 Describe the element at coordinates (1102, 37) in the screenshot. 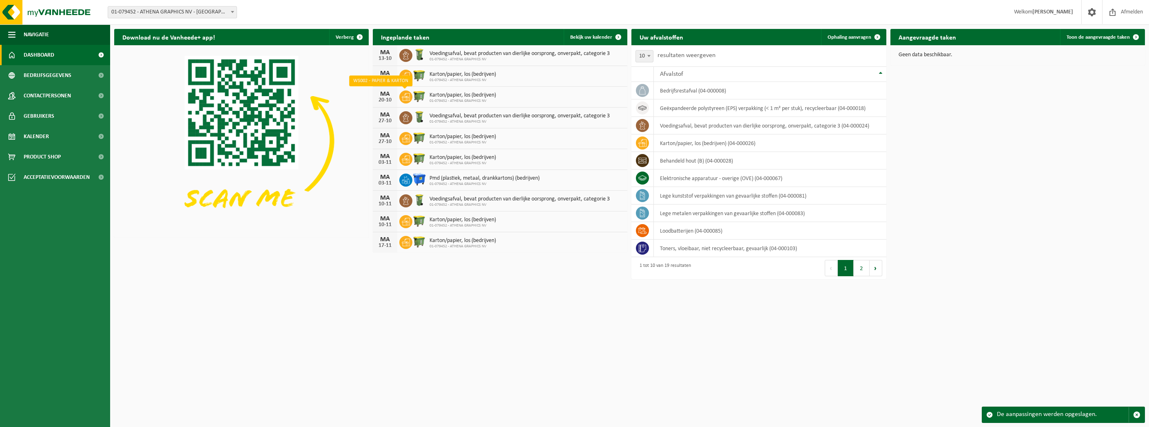

I see `a: Toon de aangevraagde taken` at that location.